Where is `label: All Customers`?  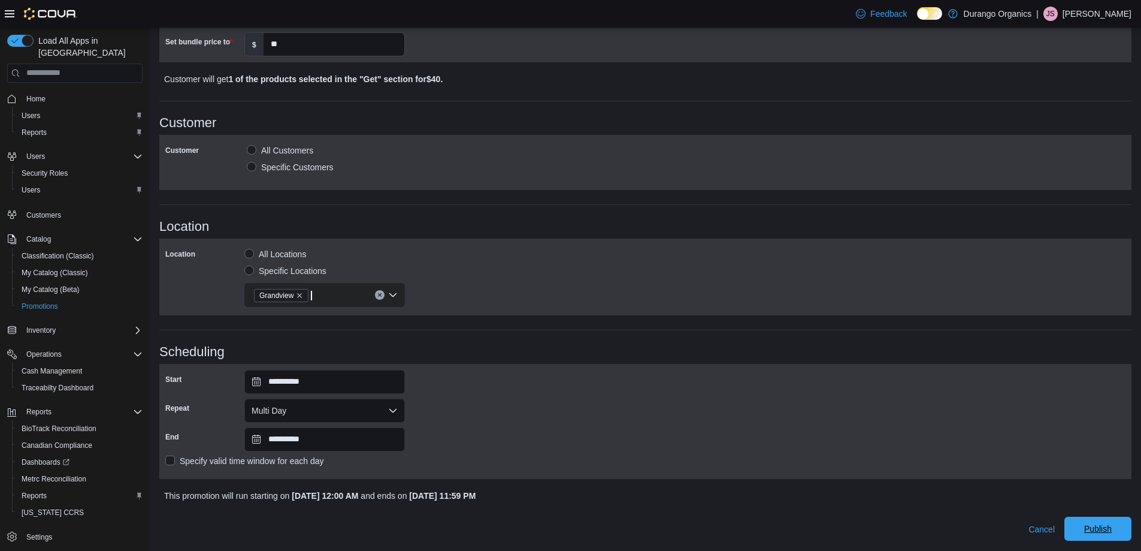
label: All Customers is located at coordinates (280, 150).